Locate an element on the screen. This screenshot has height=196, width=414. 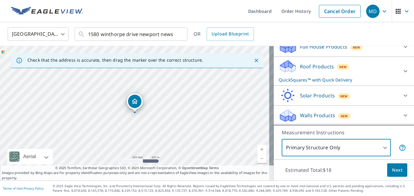
a: Terms is located at coordinates (214, 168).